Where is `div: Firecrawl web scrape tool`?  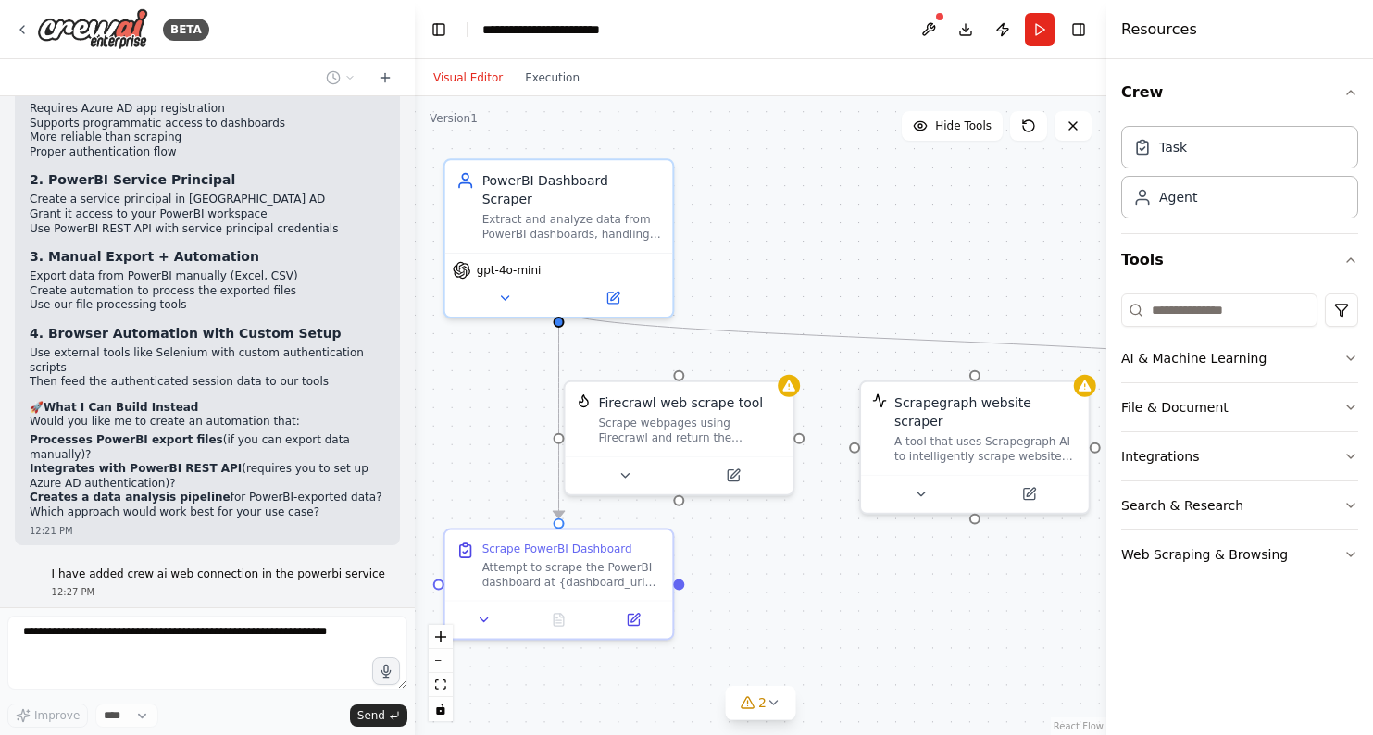 div: Firecrawl web scrape tool is located at coordinates (680, 403).